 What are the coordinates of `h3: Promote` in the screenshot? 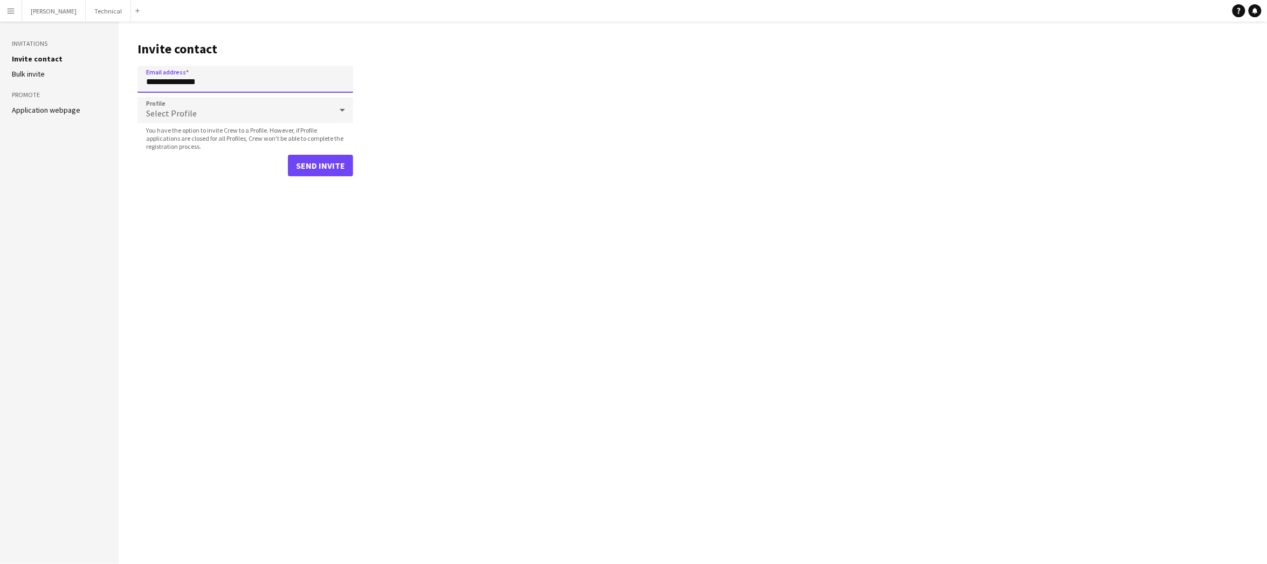 It's located at (59, 95).